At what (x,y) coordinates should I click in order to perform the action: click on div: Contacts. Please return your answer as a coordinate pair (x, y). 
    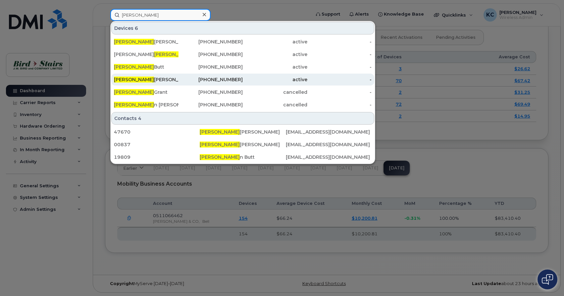
    Looking at the image, I should click on (243, 118).